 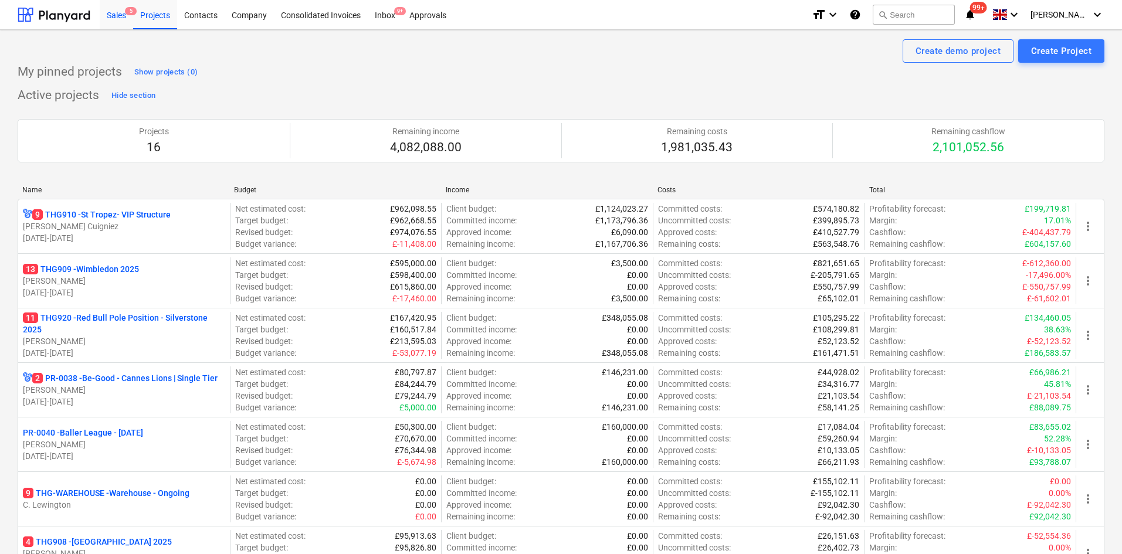 What do you see at coordinates (836, 263) in the screenshot?
I see `p: £821,651.65` at bounding box center [836, 263].